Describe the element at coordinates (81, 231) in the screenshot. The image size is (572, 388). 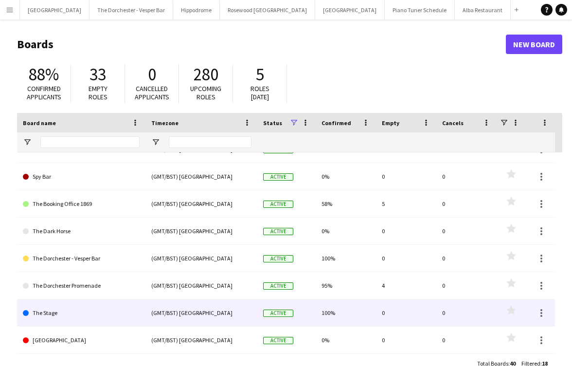
I see `a: The Dark Horse` at that location.